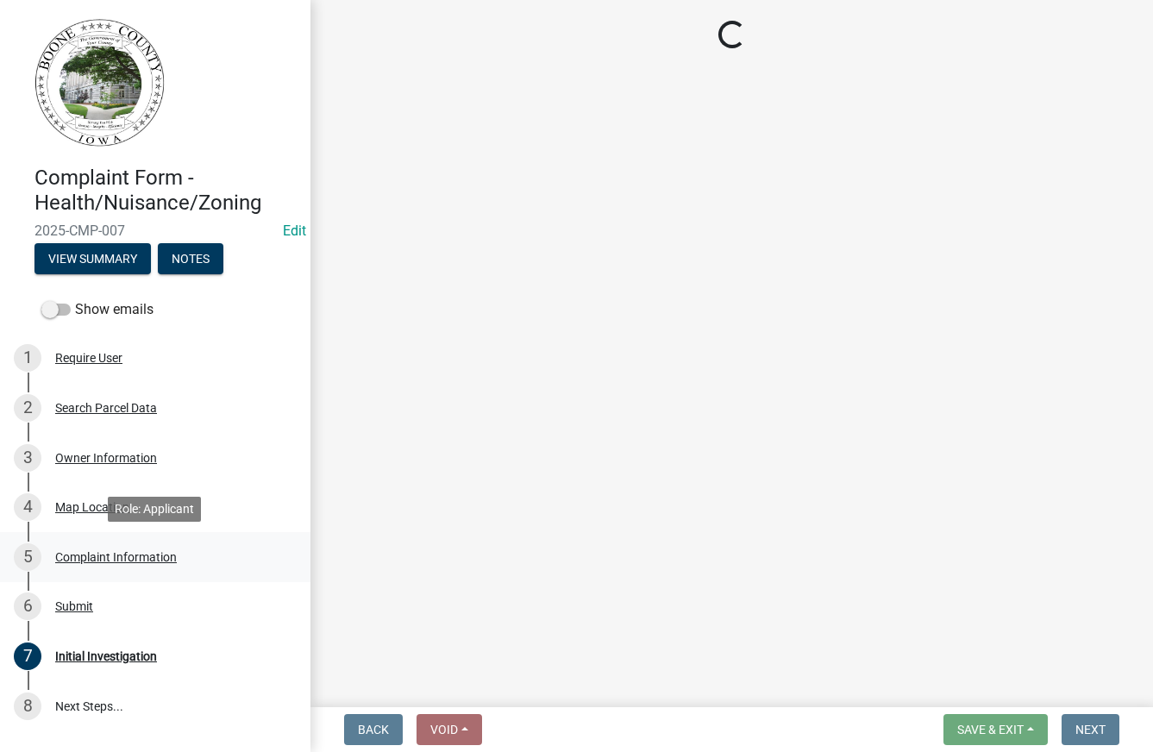  What do you see at coordinates (294, 230) in the screenshot?
I see `wm-modal-confirm: Edit Application Number` at bounding box center [294, 230].